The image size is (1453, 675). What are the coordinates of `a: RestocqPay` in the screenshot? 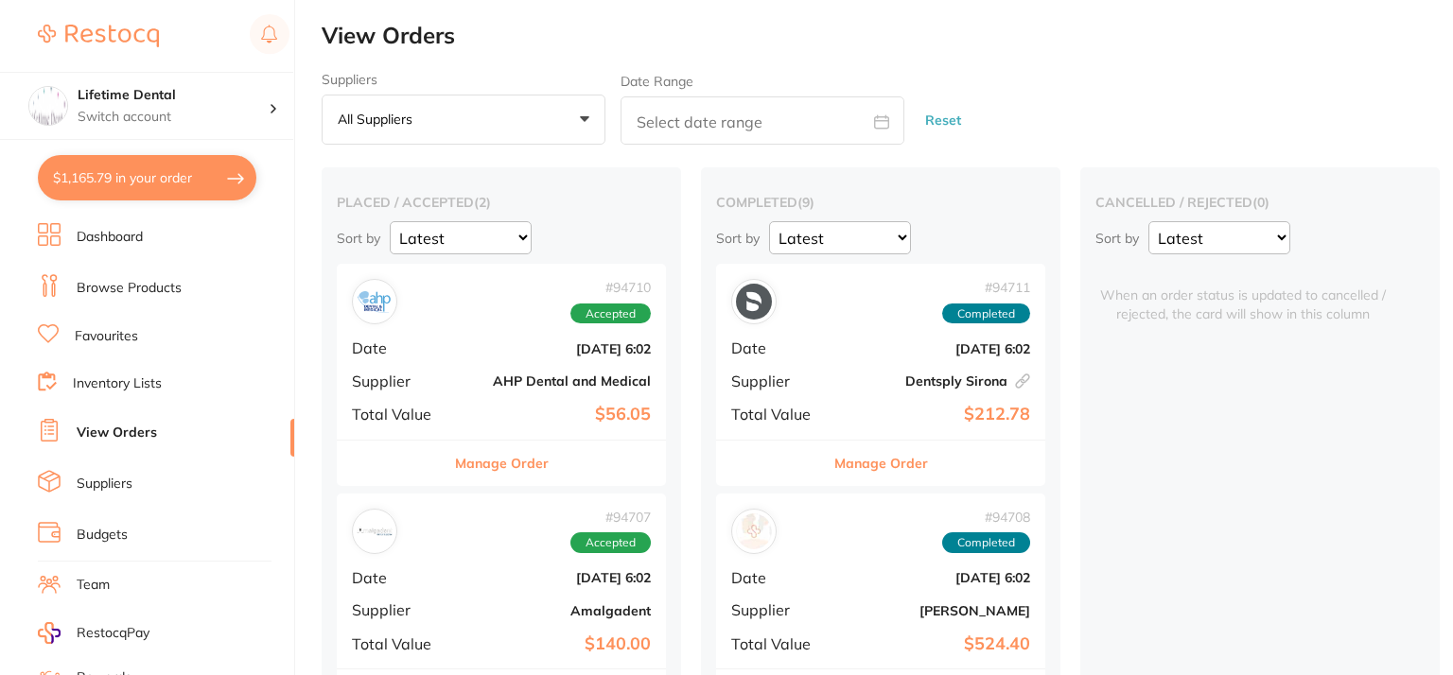 It's located at (94, 633).